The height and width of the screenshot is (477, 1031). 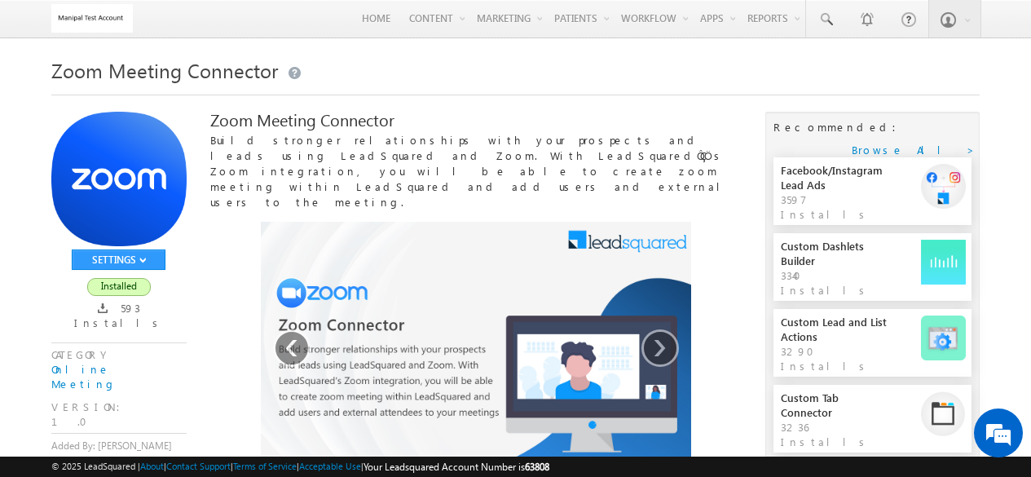 I want to click on span: Zoom Meeting Connector, so click(x=165, y=70).